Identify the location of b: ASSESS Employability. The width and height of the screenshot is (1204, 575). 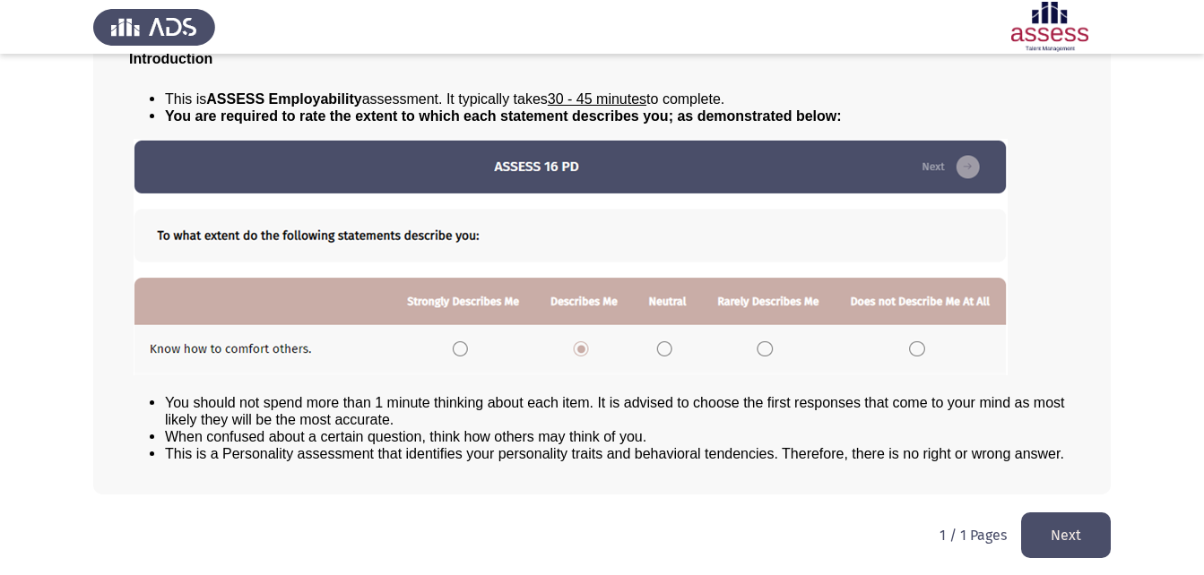
(283, 99).